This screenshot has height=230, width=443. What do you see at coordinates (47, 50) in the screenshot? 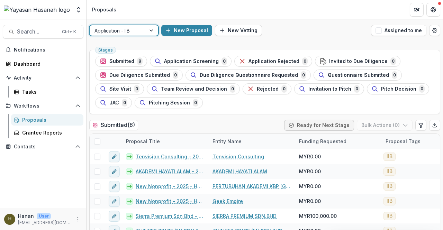
I see `span: Notifications` at bounding box center [47, 50].